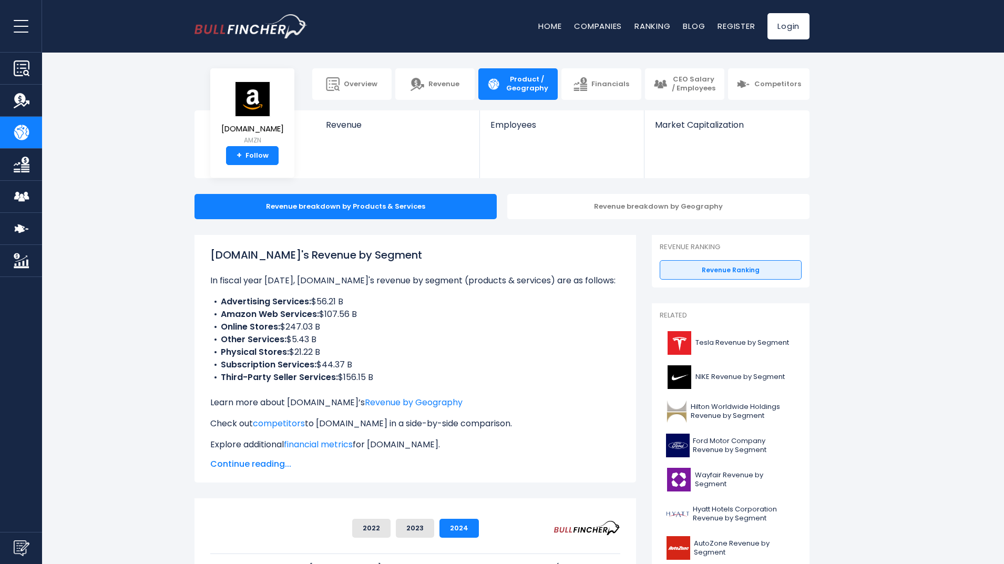  What do you see at coordinates (731, 315) in the screenshot?
I see `p: Related` at bounding box center [731, 315].